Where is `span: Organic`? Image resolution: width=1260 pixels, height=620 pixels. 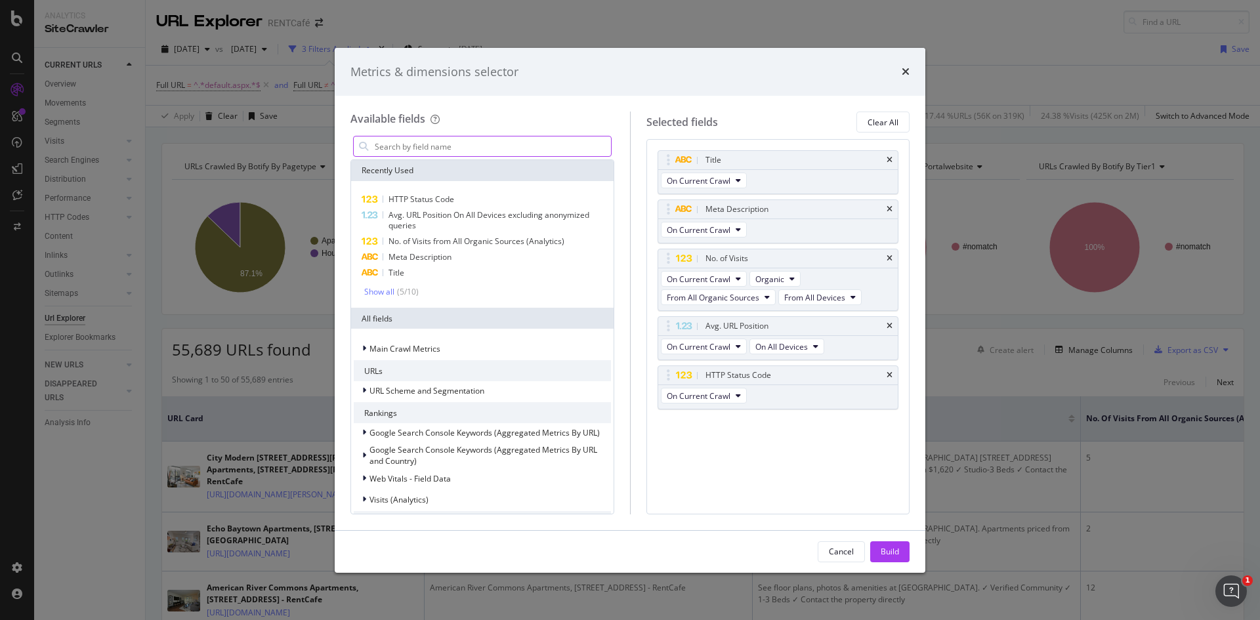 span: Organic is located at coordinates (770, 279).